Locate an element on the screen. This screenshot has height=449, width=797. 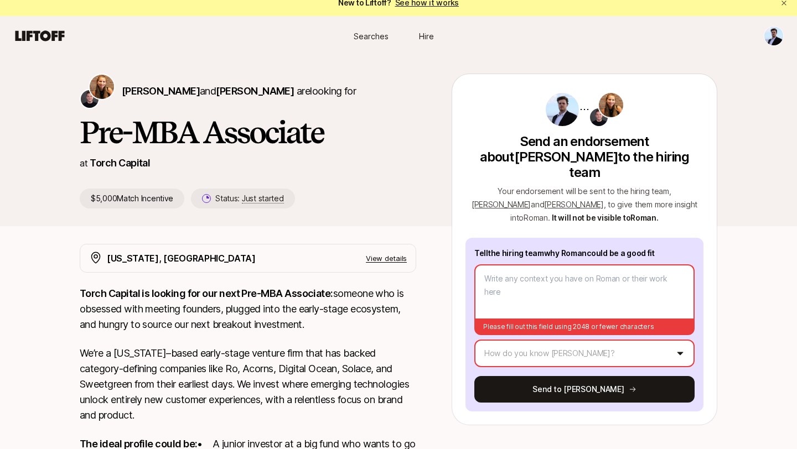
span: Please fill out this field using 2048 or fewer characters is located at coordinates (568, 326).